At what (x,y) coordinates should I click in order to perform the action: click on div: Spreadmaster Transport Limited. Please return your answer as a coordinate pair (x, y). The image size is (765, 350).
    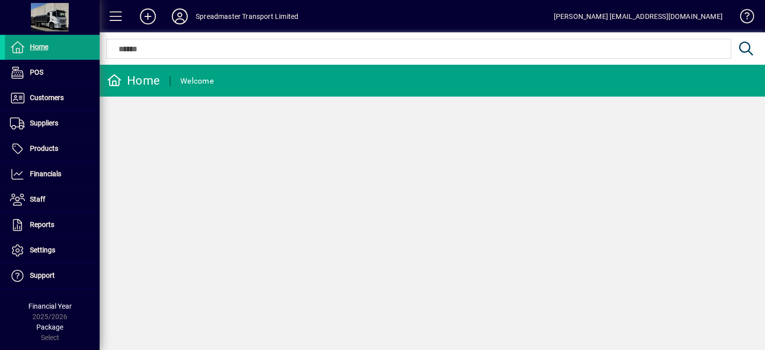
    Looking at the image, I should click on (247, 16).